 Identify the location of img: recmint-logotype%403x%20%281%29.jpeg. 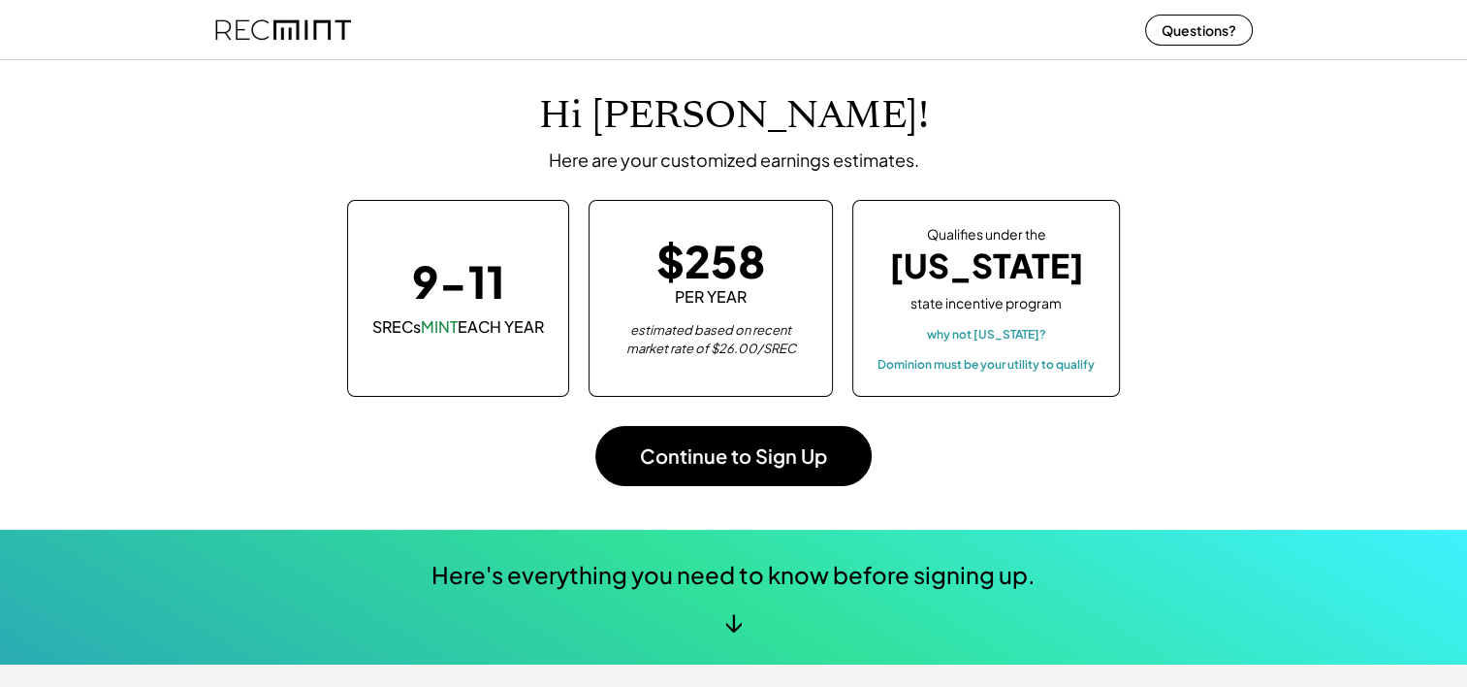
(283, 29).